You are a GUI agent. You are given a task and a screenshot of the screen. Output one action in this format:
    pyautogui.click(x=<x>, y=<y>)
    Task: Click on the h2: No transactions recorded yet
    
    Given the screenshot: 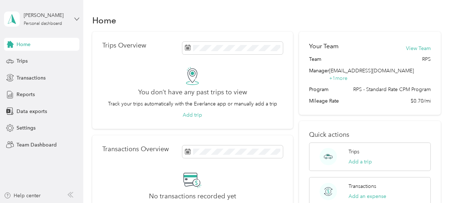 What is the action you would take?
    pyautogui.click(x=193, y=196)
    